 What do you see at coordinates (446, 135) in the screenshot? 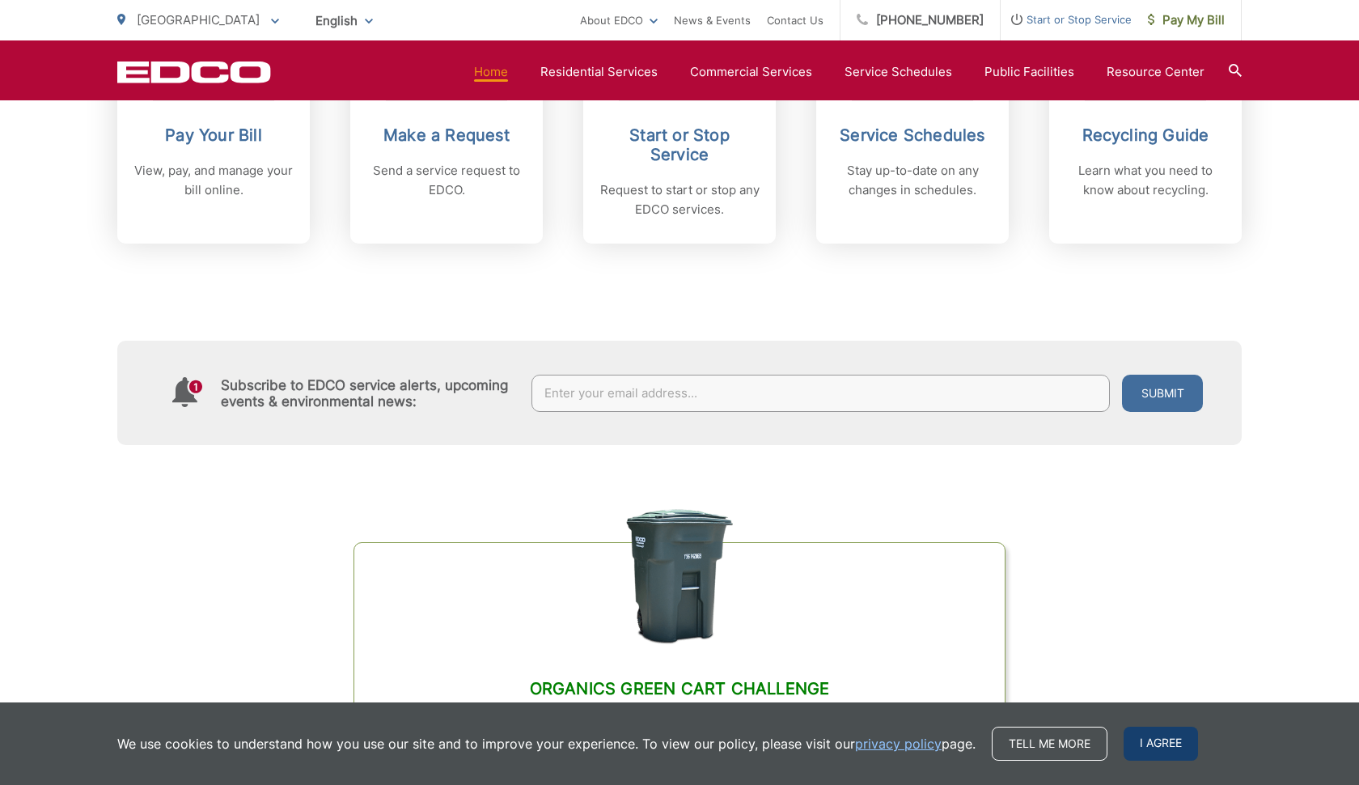
I see `h2: Make a Request` at bounding box center [446, 135].